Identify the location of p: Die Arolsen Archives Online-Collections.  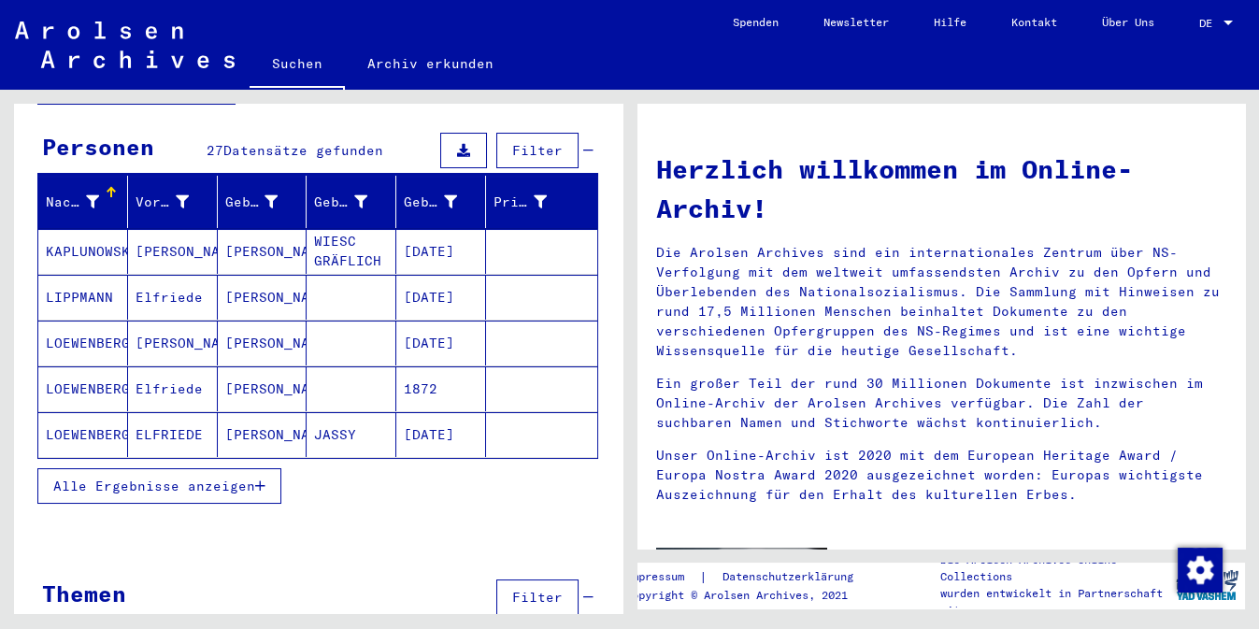
(1054, 568).